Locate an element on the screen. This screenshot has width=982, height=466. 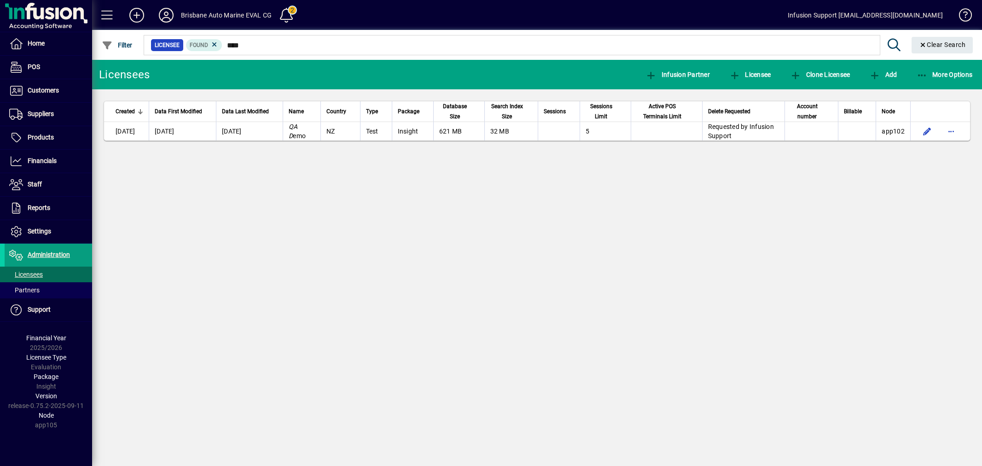
td: Insight is located at coordinates (412, 131).